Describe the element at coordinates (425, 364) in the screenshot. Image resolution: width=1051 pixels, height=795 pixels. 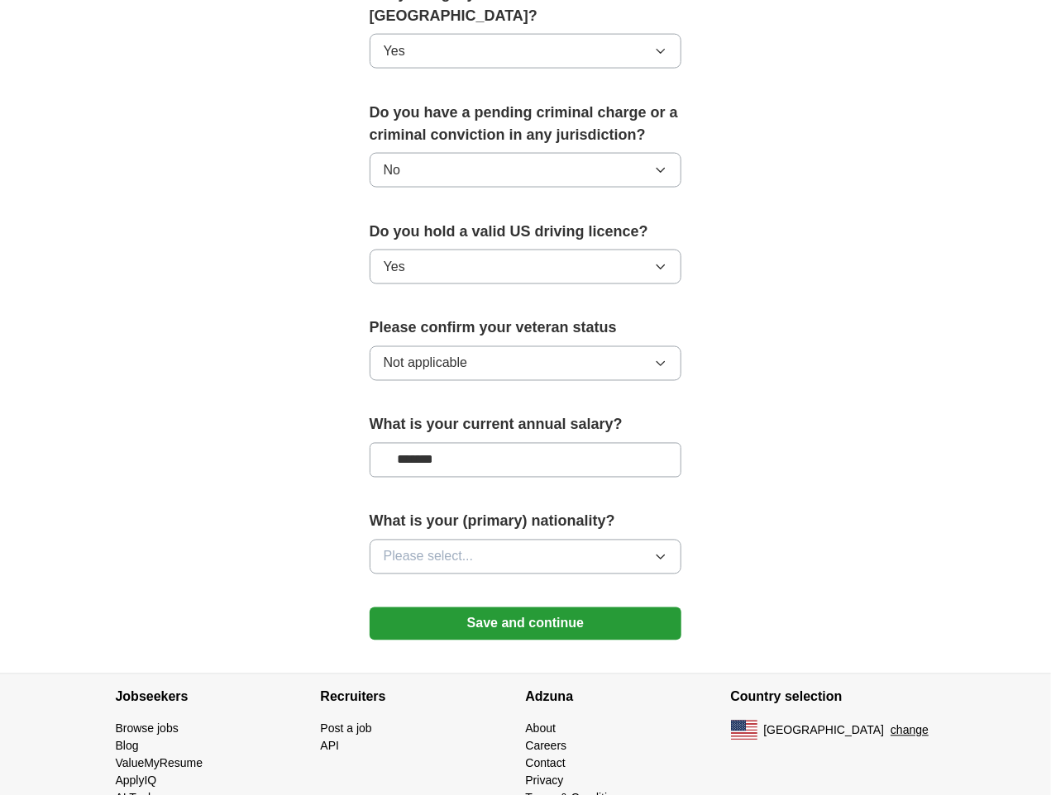
I see `span: Not applicable` at that location.